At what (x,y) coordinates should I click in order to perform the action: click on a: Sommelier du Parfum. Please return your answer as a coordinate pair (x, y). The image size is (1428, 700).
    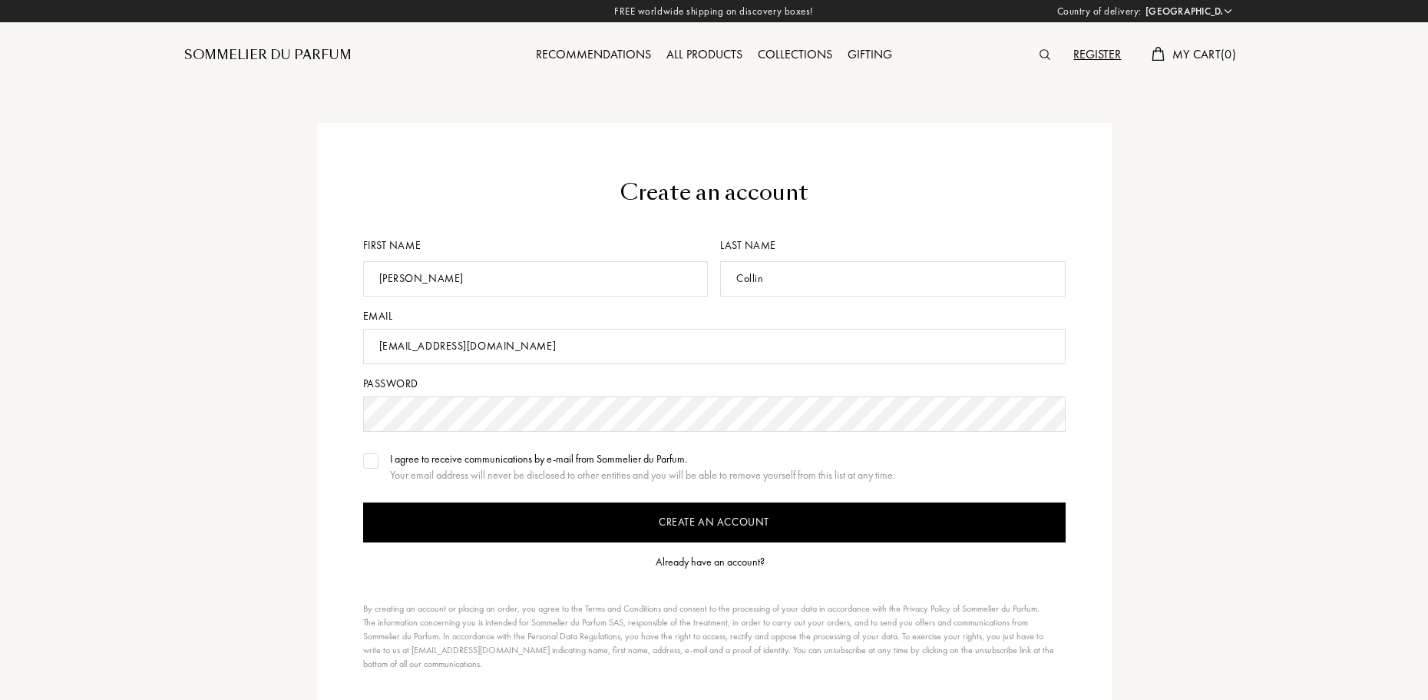
    Looking at the image, I should click on (268, 55).